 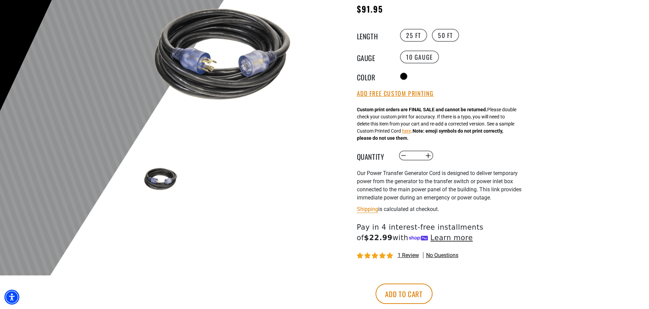 I want to click on div: is calculated at checkout., so click(x=440, y=209).